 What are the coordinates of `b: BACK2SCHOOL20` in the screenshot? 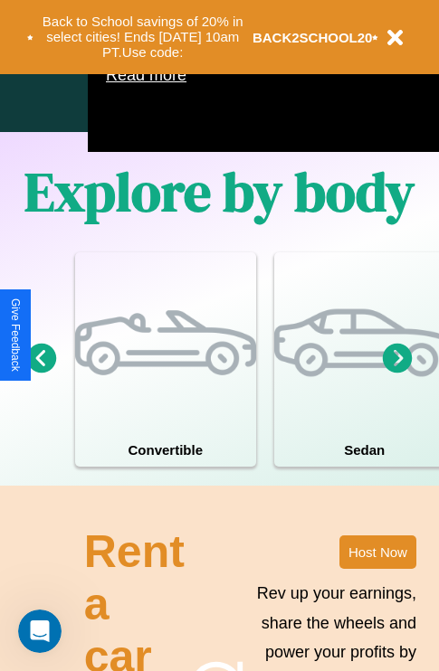 It's located at (312, 37).